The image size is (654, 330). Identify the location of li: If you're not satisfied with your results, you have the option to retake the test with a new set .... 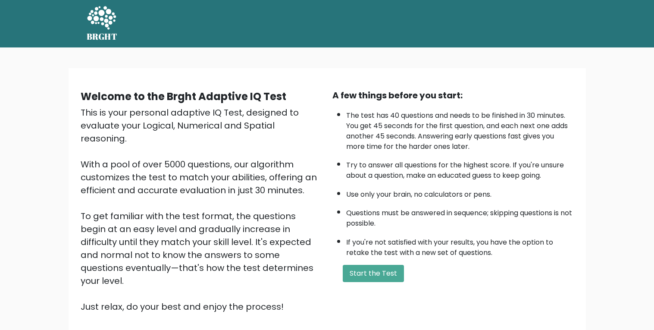
(460, 245).